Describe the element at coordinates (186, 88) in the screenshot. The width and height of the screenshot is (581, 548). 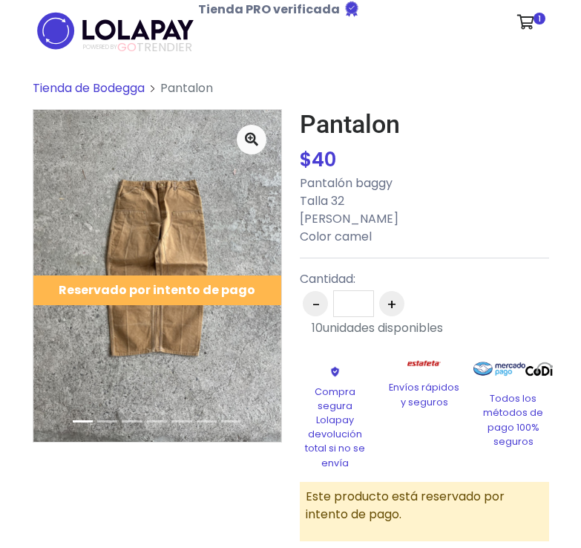
I see `span: Pantalon` at that location.